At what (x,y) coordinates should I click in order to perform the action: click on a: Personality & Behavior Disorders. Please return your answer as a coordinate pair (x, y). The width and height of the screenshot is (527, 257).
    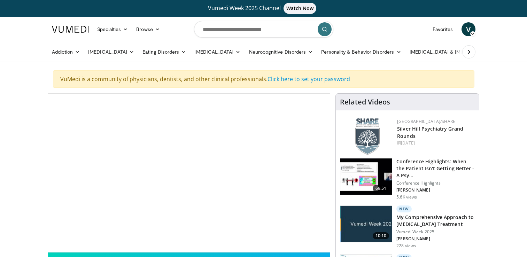
    Looking at the image, I should click on (361, 52).